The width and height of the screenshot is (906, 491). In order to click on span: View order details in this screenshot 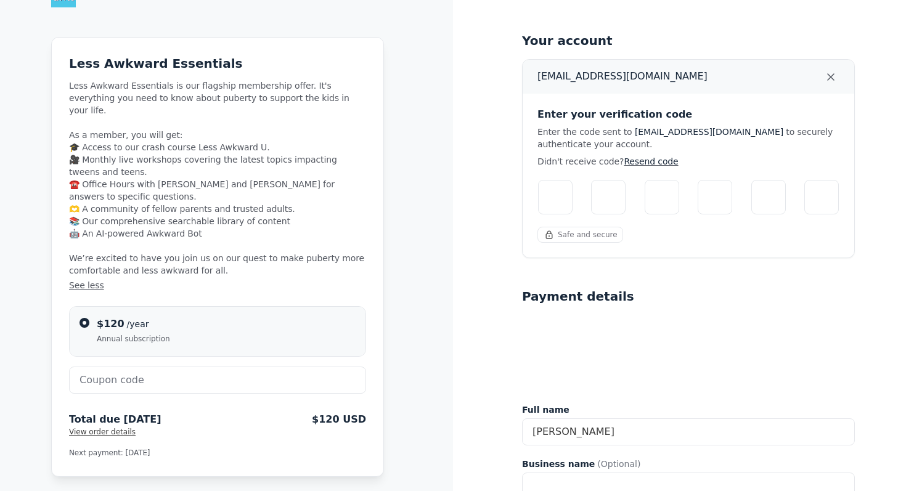, I will do `click(102, 432)`.